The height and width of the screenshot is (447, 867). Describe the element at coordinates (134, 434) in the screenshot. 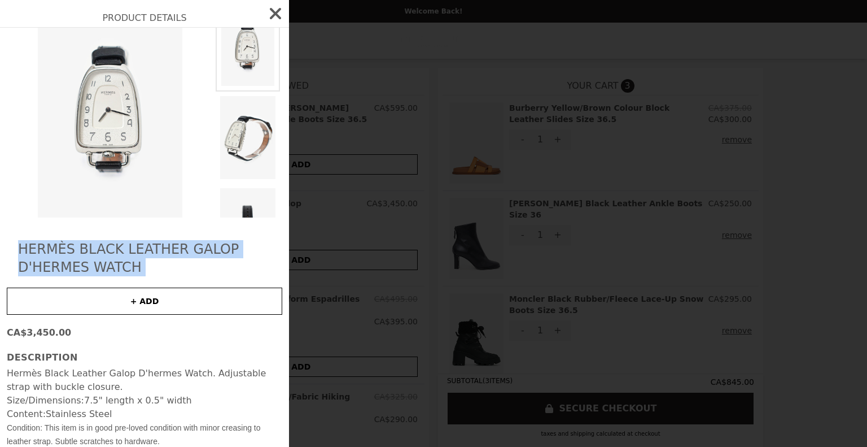

I see `span: Condition: This item is in good pre-loved condition with minor creasing to leather strap. Subtle ...` at that location.